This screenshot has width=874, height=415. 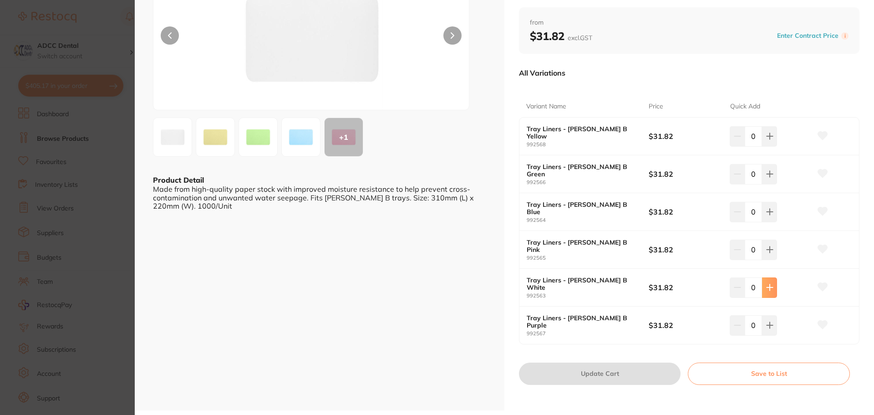 What do you see at coordinates (600, 373) in the screenshot?
I see `button: Update Cart` at bounding box center [600, 373].